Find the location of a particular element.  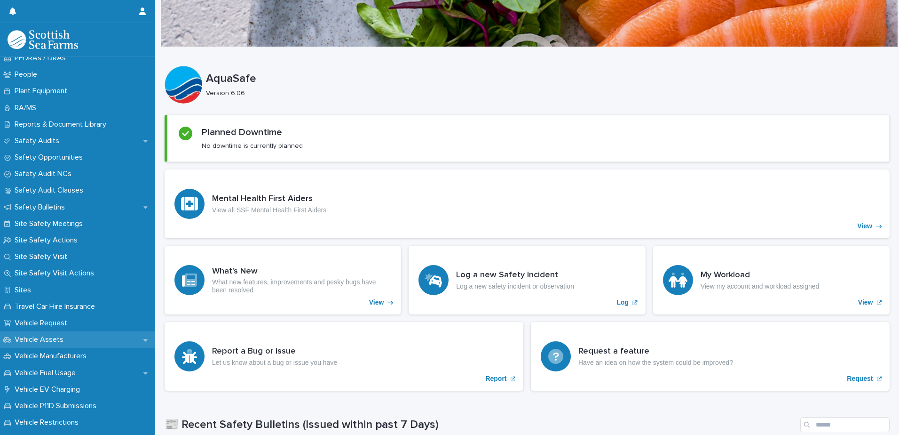

p: Log is located at coordinates (623, 302).